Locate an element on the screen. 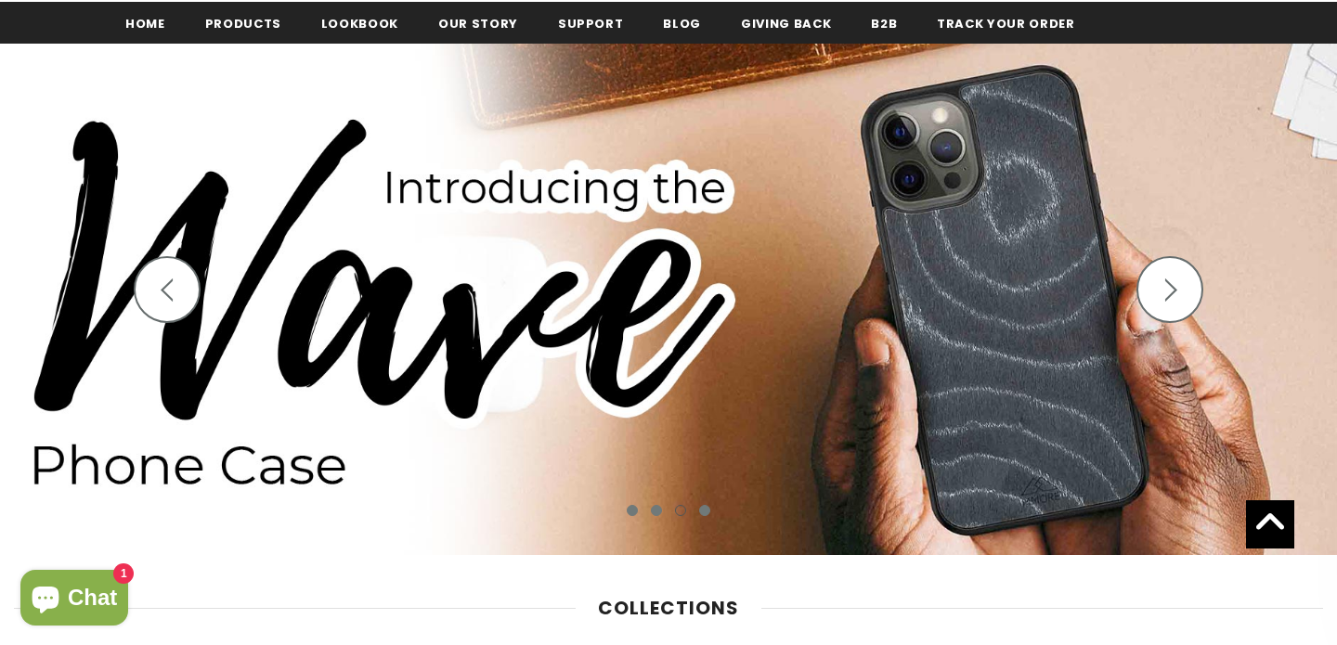 The height and width of the screenshot is (645, 1337). a: B2B is located at coordinates (884, 22).